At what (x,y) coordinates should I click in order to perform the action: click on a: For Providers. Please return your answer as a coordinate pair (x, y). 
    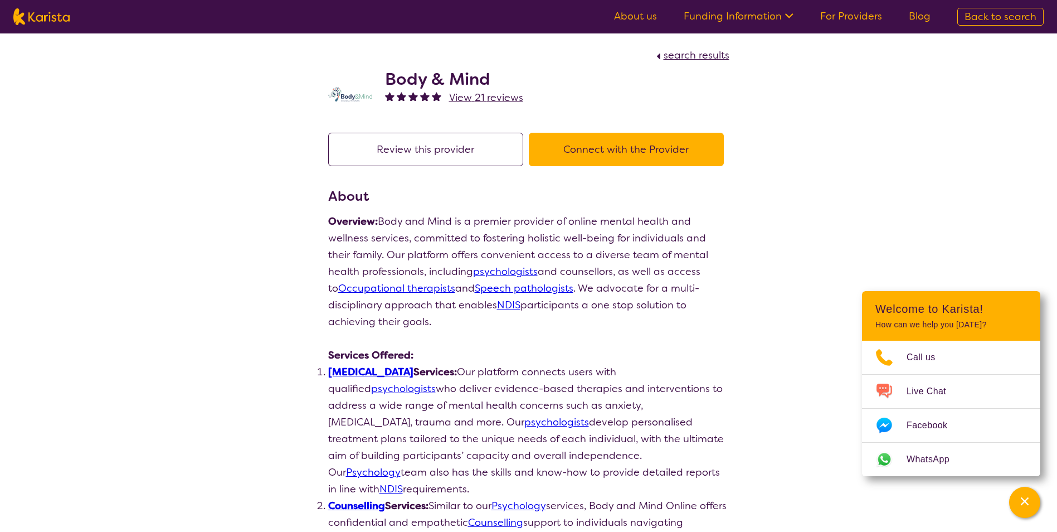
    Looking at the image, I should click on (851, 16).